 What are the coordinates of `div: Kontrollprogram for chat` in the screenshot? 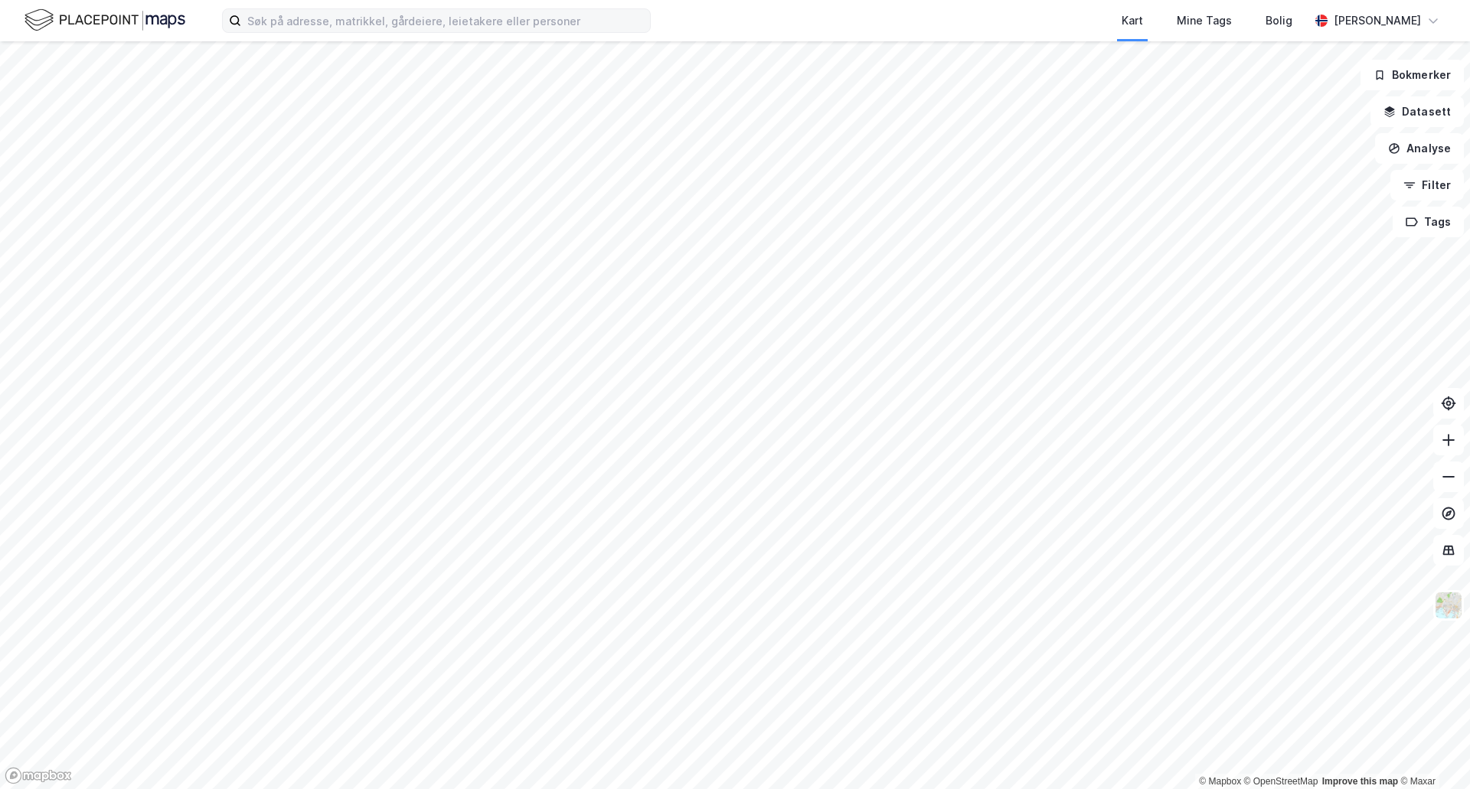 It's located at (1432, 753).